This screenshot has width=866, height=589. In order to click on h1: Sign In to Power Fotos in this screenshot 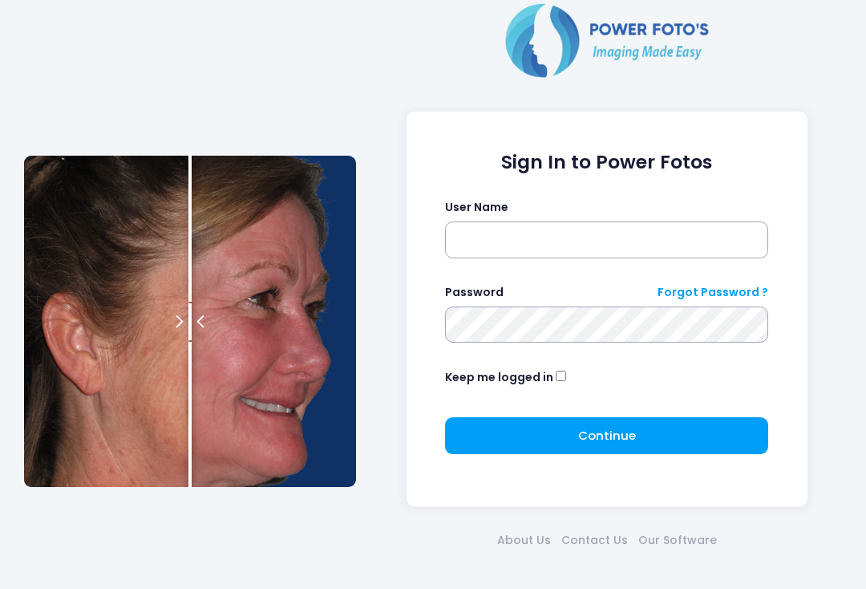, I will do `click(606, 162)`.